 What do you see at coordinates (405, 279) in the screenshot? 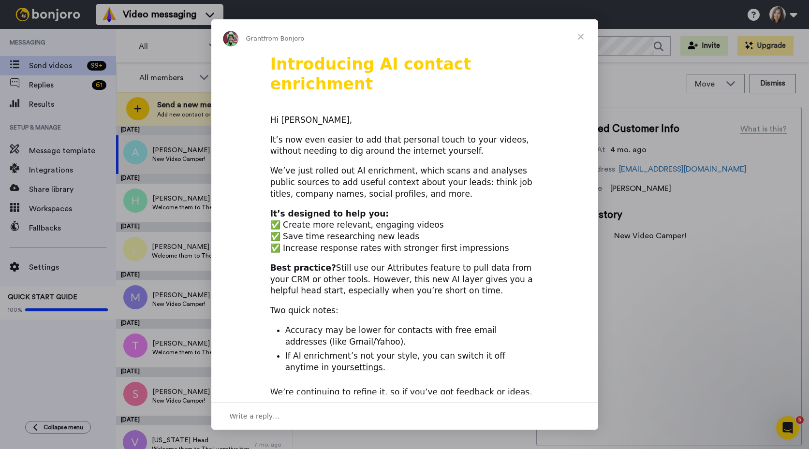
I see `div: Still use our Attributes feature to pull data from your CRM or other tools. However, this new AI ...` at bounding box center [405, 279].